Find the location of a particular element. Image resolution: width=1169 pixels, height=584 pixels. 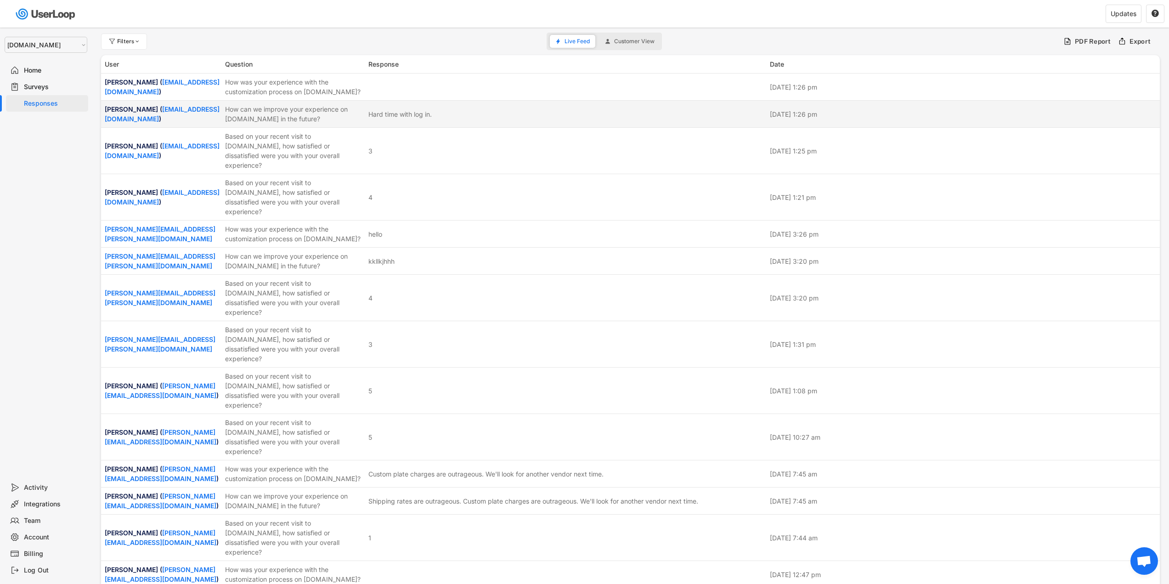

div: Activity is located at coordinates (54, 487).